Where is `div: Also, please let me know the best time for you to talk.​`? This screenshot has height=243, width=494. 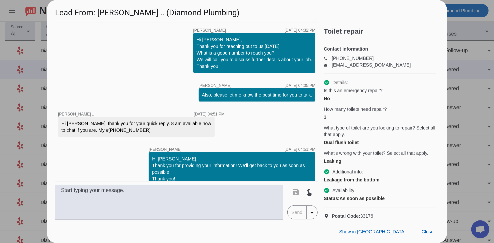
div: Also, please let me know the best time for you to talk.​ is located at coordinates (257, 95).